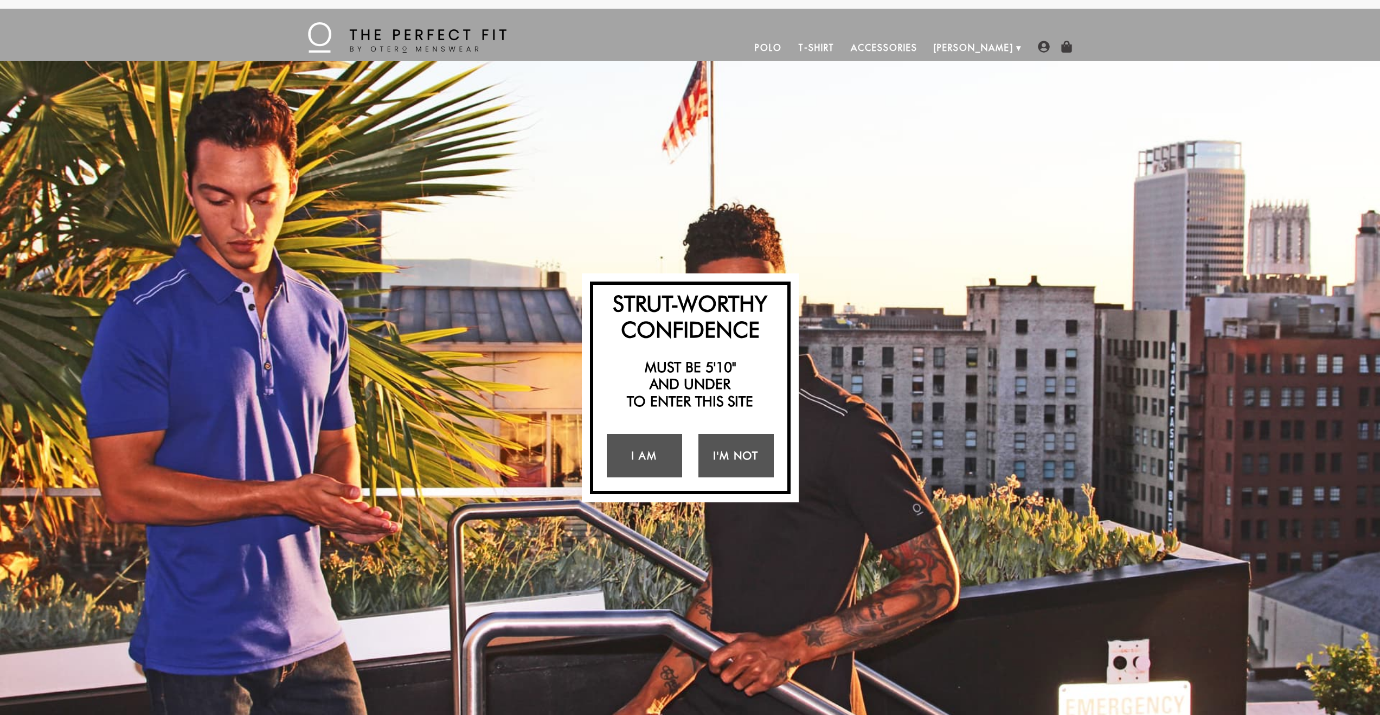  Describe the element at coordinates (816, 48) in the screenshot. I see `a: T-Shirt` at that location.